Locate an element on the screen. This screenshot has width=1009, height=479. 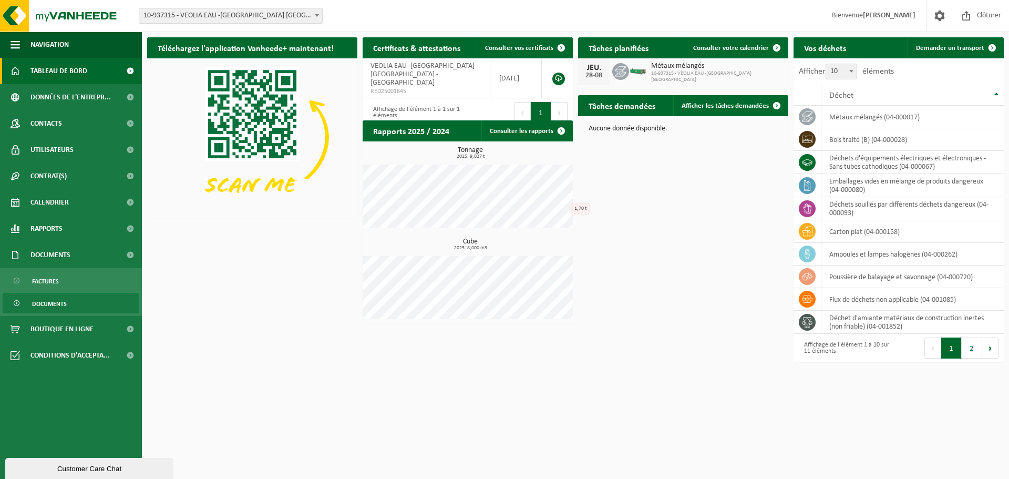
a: Afficher les tâches demandées is located at coordinates (730, 106).